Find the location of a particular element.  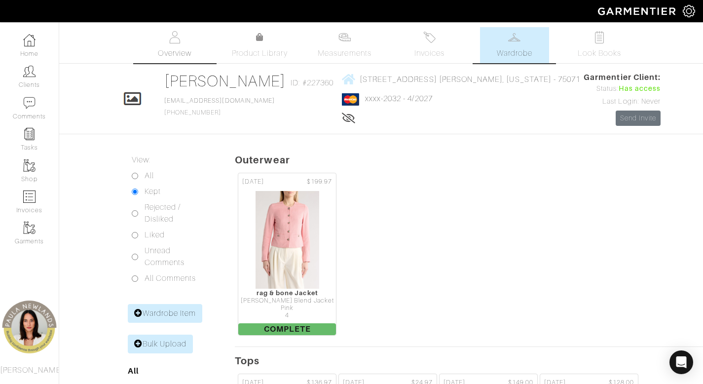

img: dashboard-icon-dbcd8f5a0b271acd01030246c82b418ddd0df26cd7fceb0bd07c9910d44c42f6.png is located at coordinates (29, 40).